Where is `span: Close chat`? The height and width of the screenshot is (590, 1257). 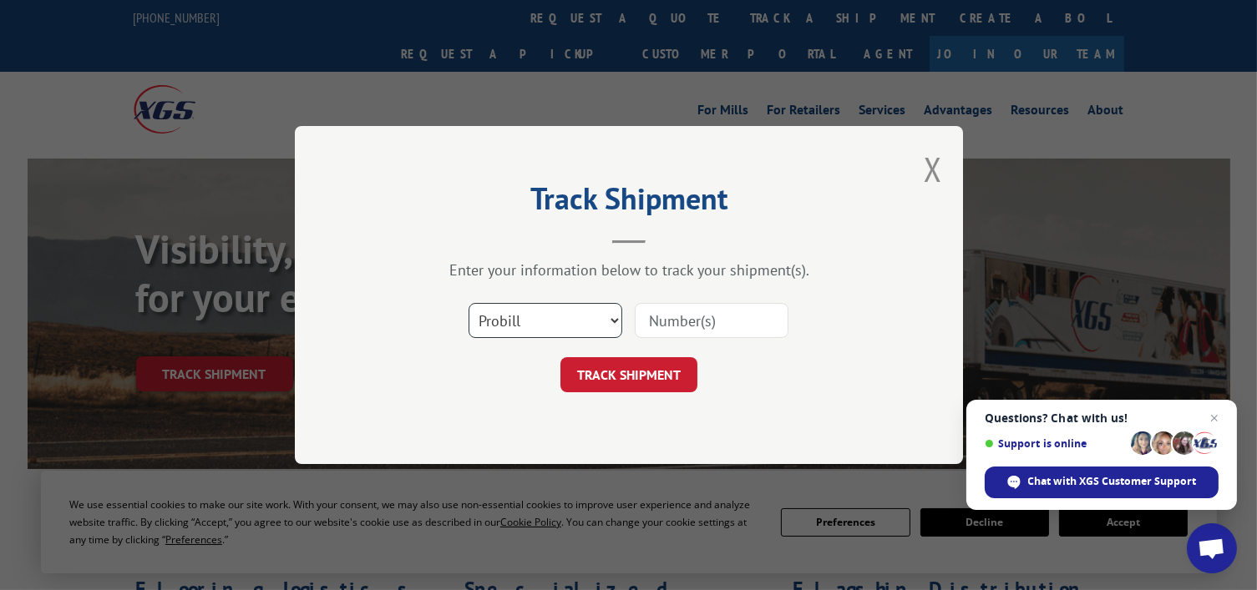 span: Close chat is located at coordinates (1214, 418).